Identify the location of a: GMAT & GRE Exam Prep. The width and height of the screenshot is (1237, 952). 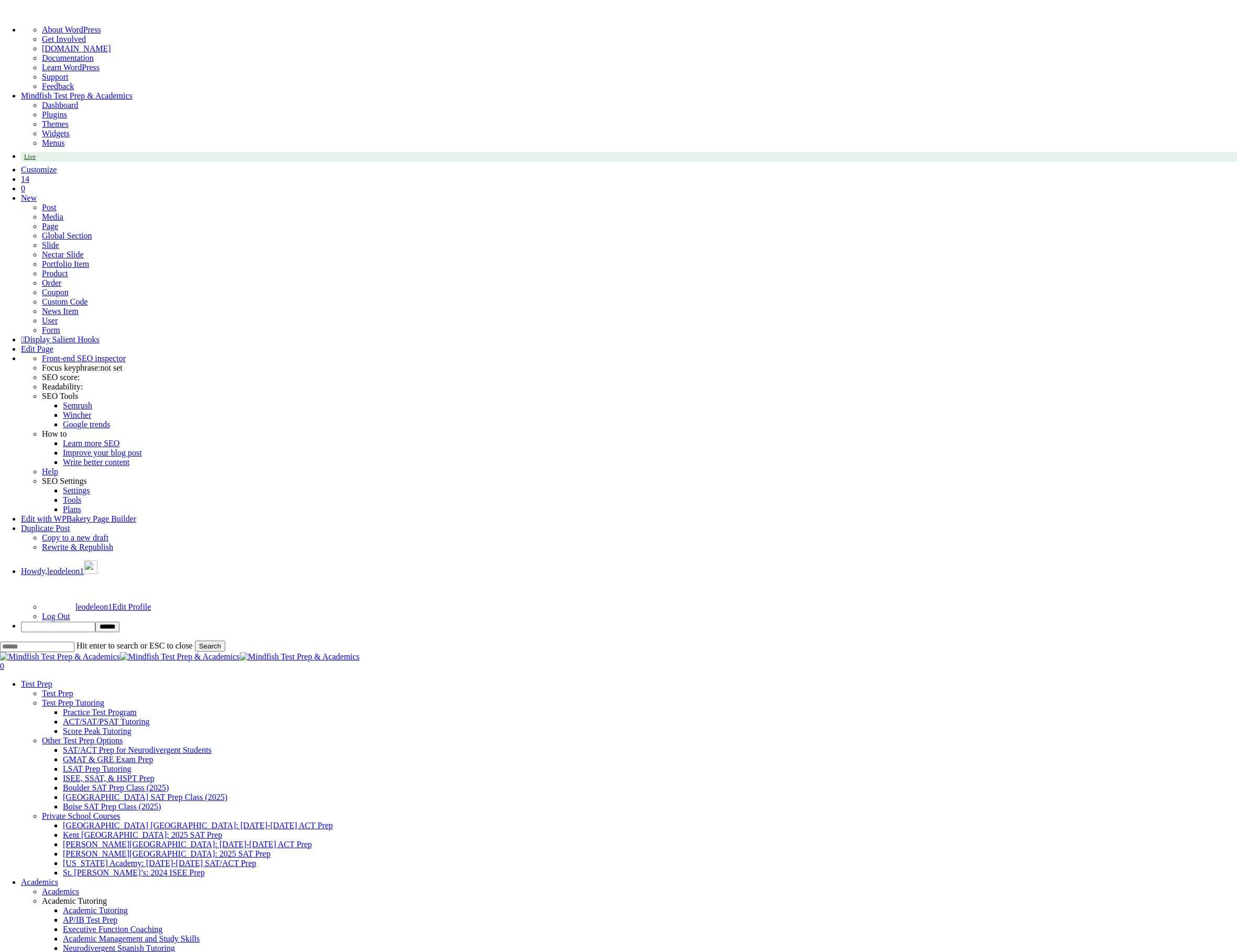
(108, 759).